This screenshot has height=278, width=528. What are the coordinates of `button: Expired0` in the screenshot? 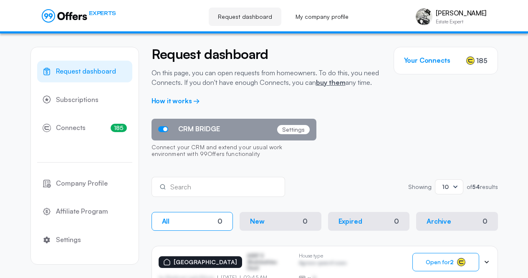 It's located at (369, 221).